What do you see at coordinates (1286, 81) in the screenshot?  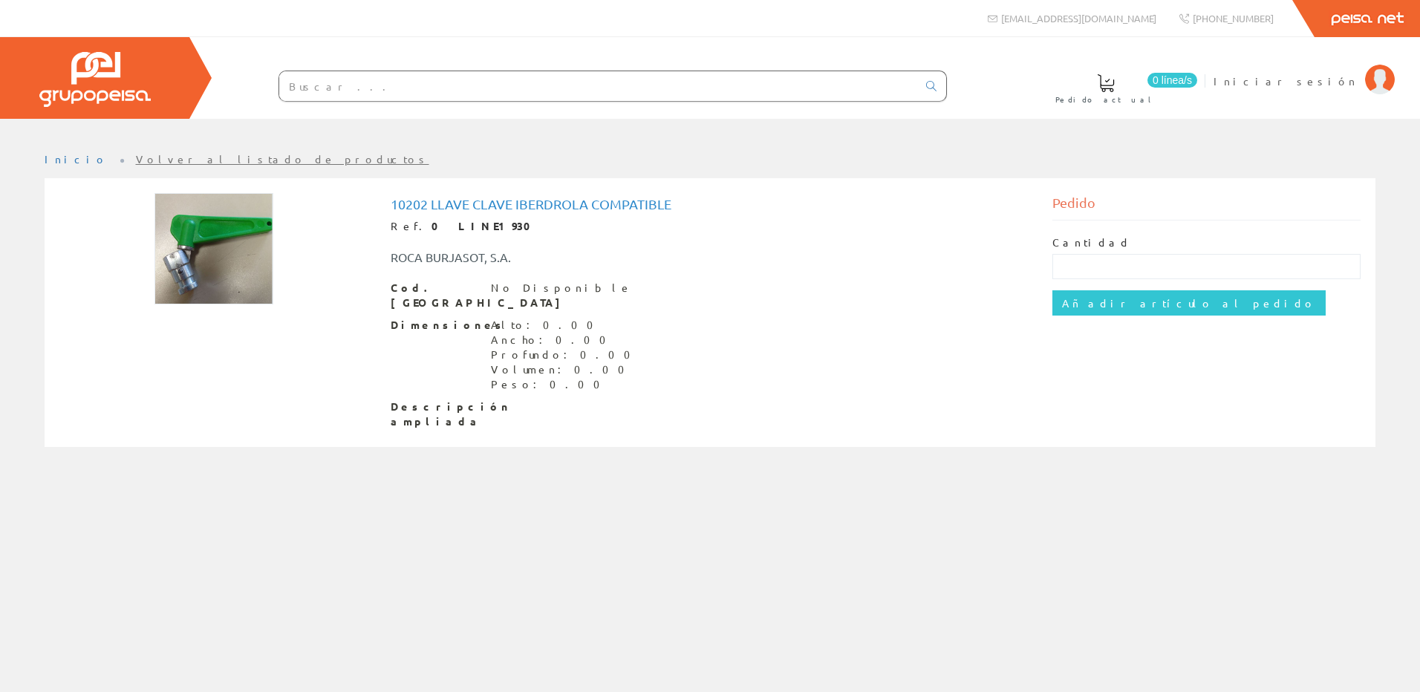 I see `span: Iniciar sesión` at bounding box center [1286, 81].